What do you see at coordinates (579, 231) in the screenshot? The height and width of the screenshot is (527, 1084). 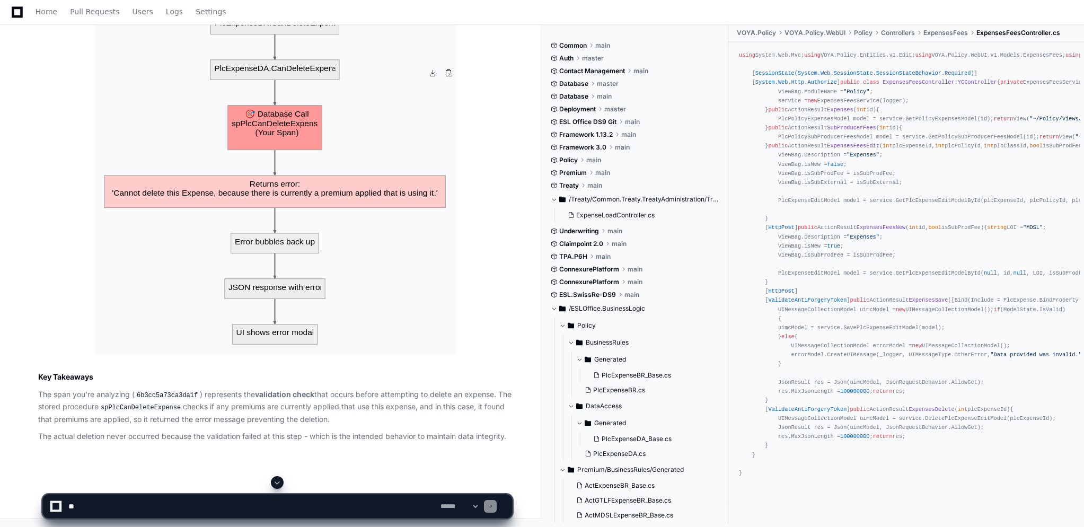 I see `span: Underwriting` at bounding box center [579, 231].